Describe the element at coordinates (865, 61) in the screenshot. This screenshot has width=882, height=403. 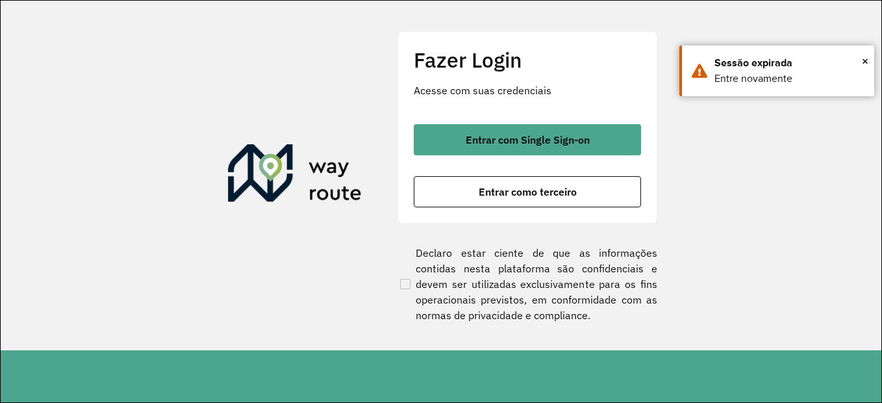
I see `button: Close` at that location.